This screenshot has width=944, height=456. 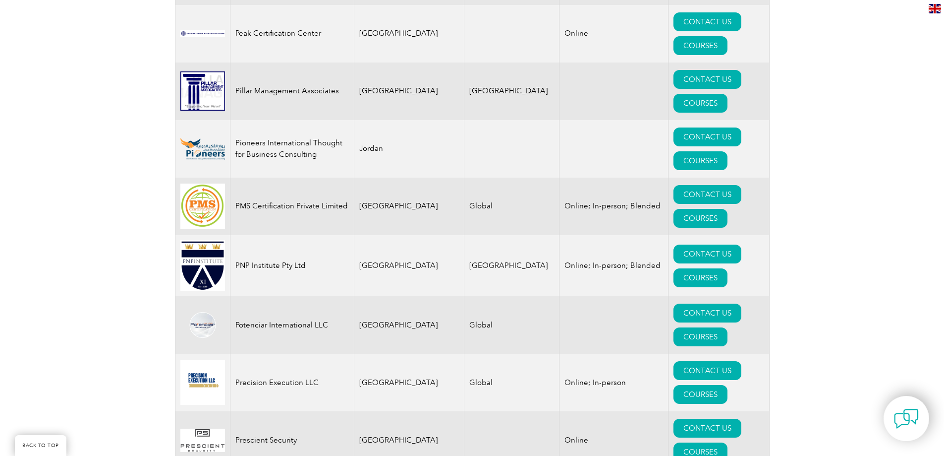 What do you see at coordinates (203, 325) in the screenshot?
I see `img: 114b556d-2181-eb11-a812-0022481522e5-logo.png` at bounding box center [203, 325].